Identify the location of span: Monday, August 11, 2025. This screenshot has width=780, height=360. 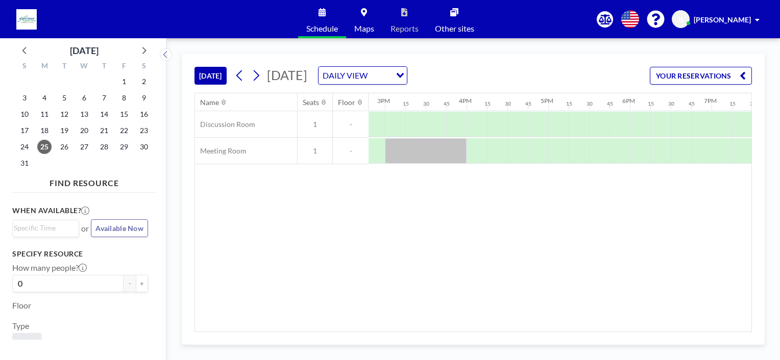
(44, 114).